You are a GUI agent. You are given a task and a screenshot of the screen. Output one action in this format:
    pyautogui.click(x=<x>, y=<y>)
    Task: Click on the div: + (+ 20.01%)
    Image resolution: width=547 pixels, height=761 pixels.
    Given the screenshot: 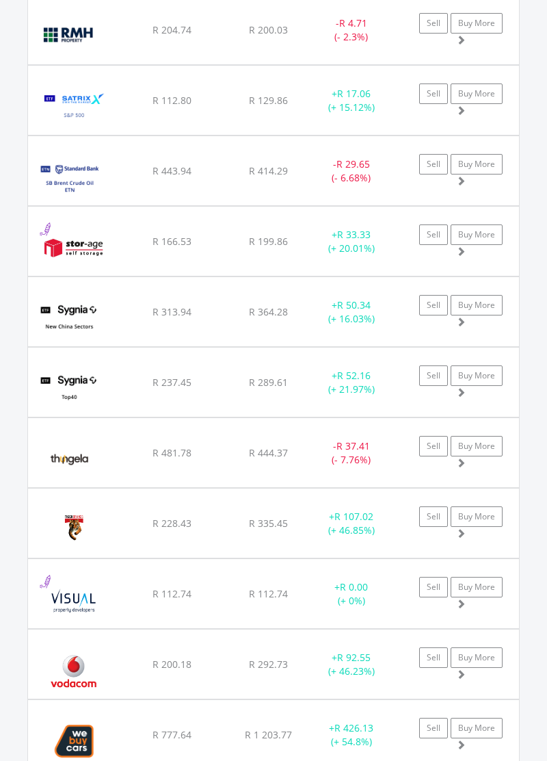 What is the action you would take?
    pyautogui.click(x=351, y=242)
    